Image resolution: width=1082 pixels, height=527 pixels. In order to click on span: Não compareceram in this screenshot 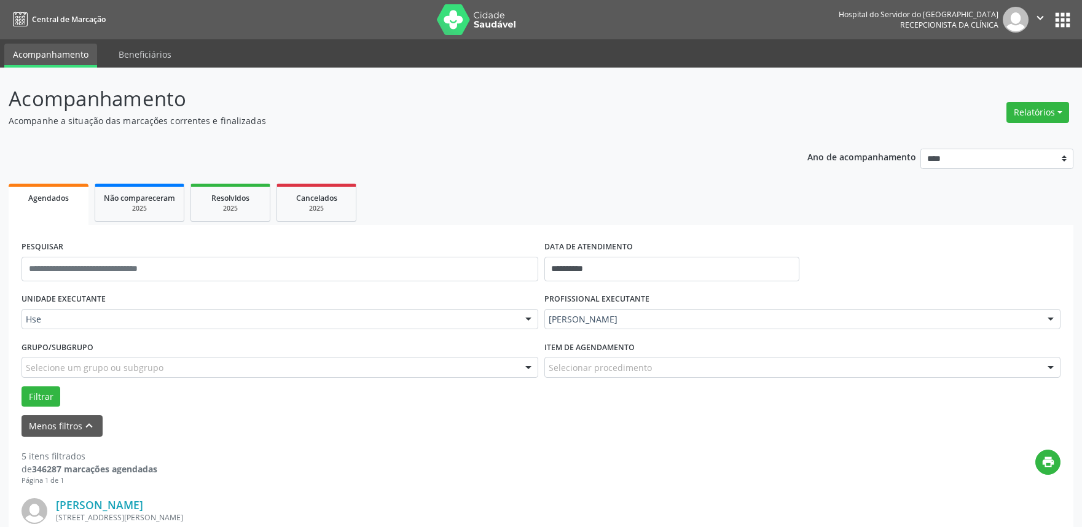, I will do `click(139, 198)`.